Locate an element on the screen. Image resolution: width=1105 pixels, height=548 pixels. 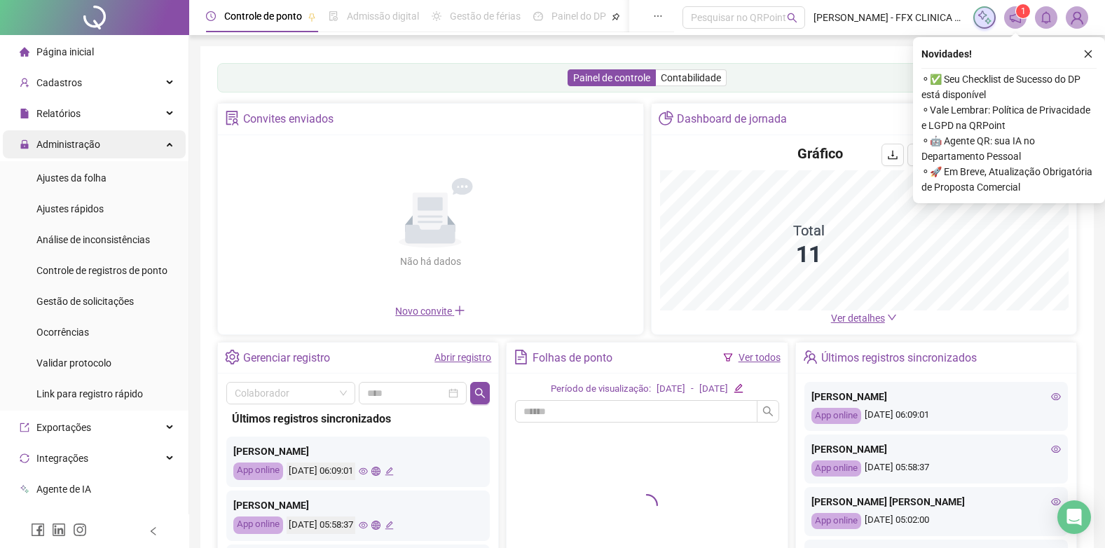
span: file-text is located at coordinates (521, 357).